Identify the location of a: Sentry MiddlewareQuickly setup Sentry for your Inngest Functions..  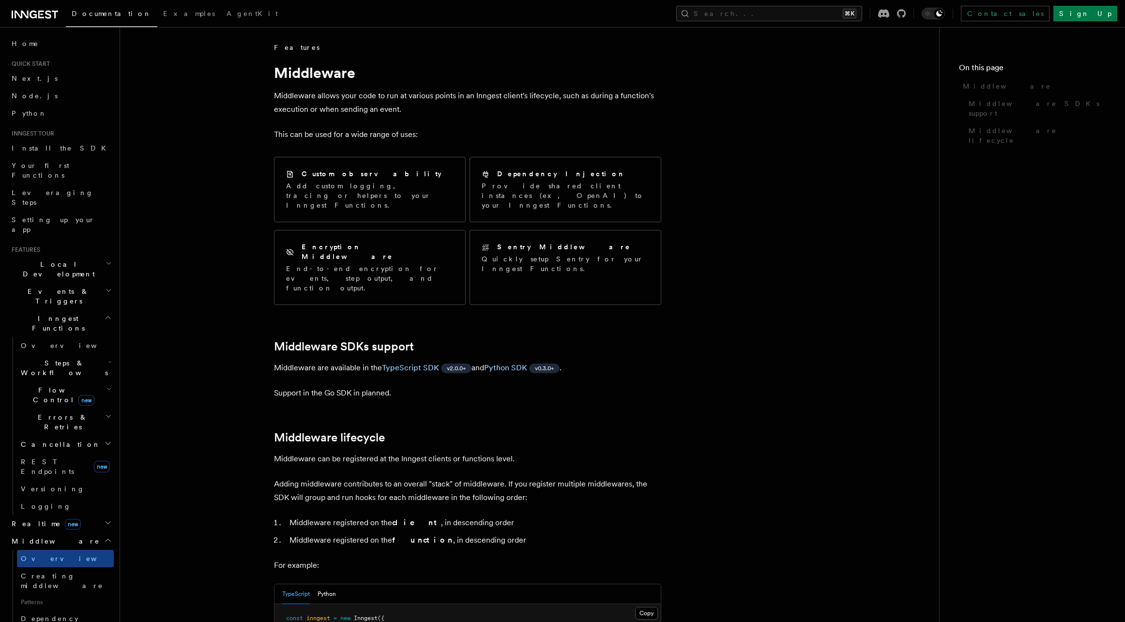
(566, 267).